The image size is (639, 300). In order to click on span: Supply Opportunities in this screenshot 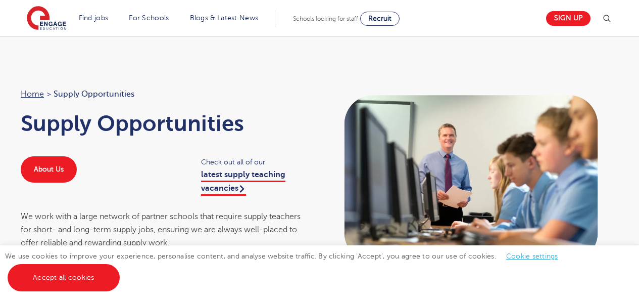, I will do `click(94, 94)`.